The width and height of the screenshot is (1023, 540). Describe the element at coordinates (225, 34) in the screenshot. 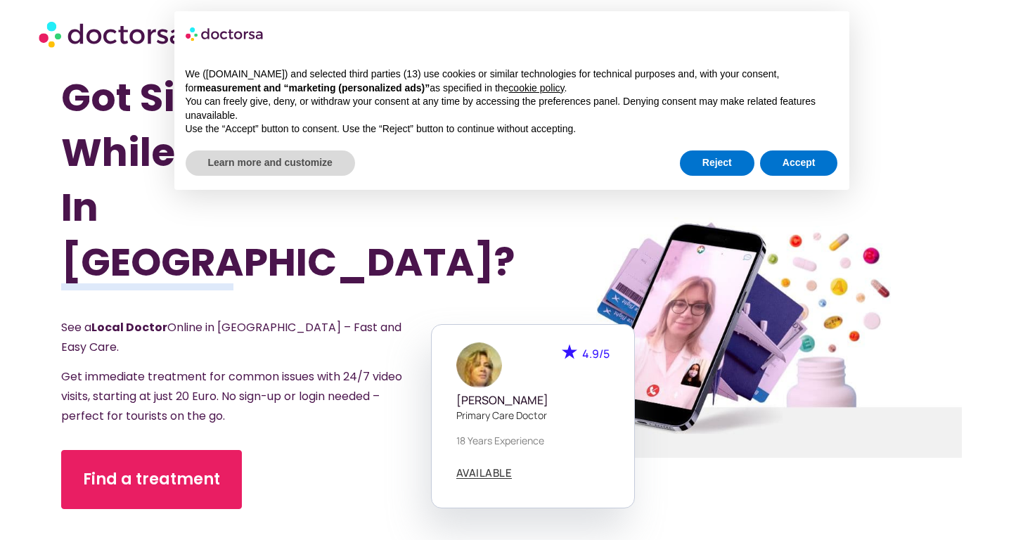

I see `img: logo` at that location.